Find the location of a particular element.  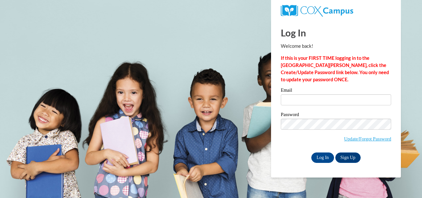

input: Log In is located at coordinates (322, 157).